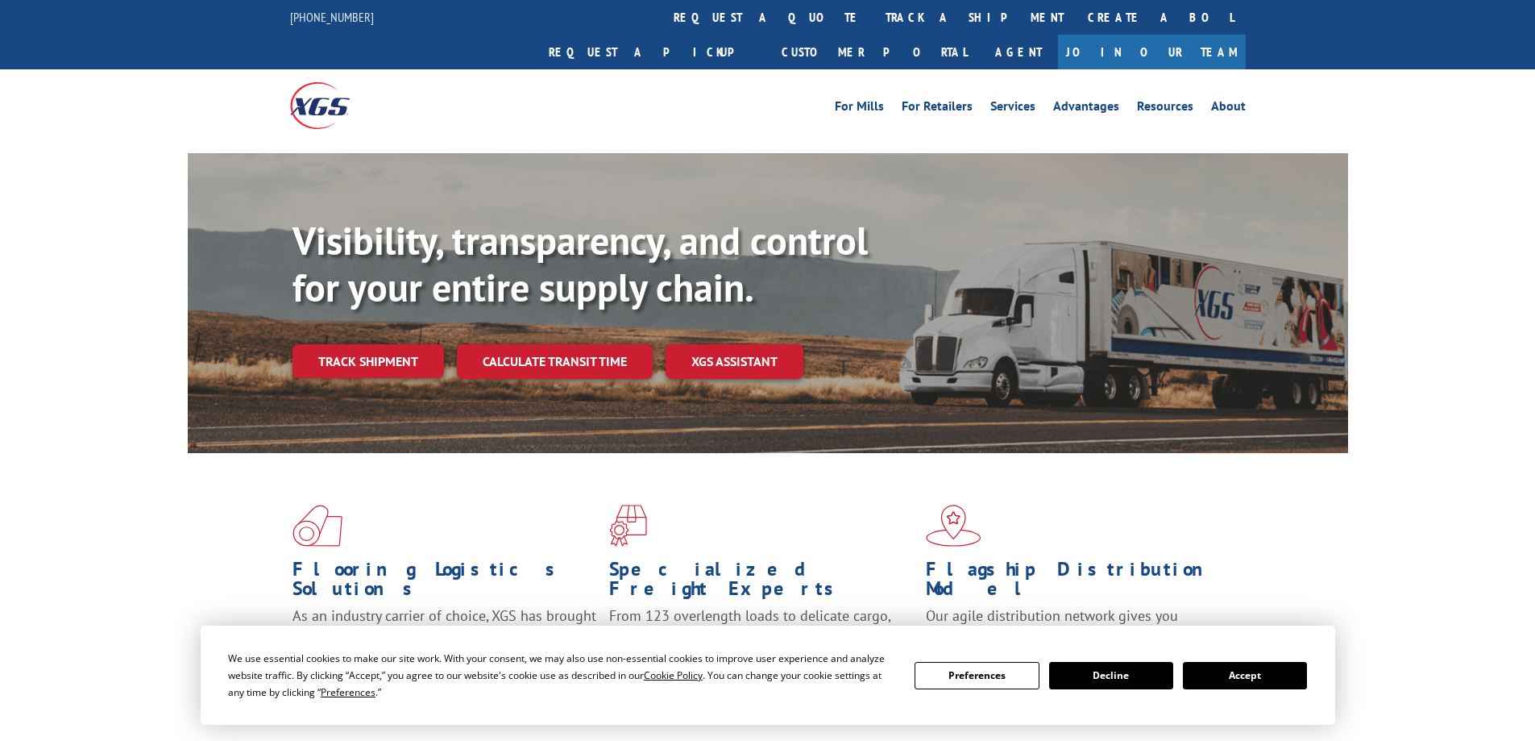 The width and height of the screenshot is (1535, 741). I want to click on a: For Retailers, so click(937, 109).